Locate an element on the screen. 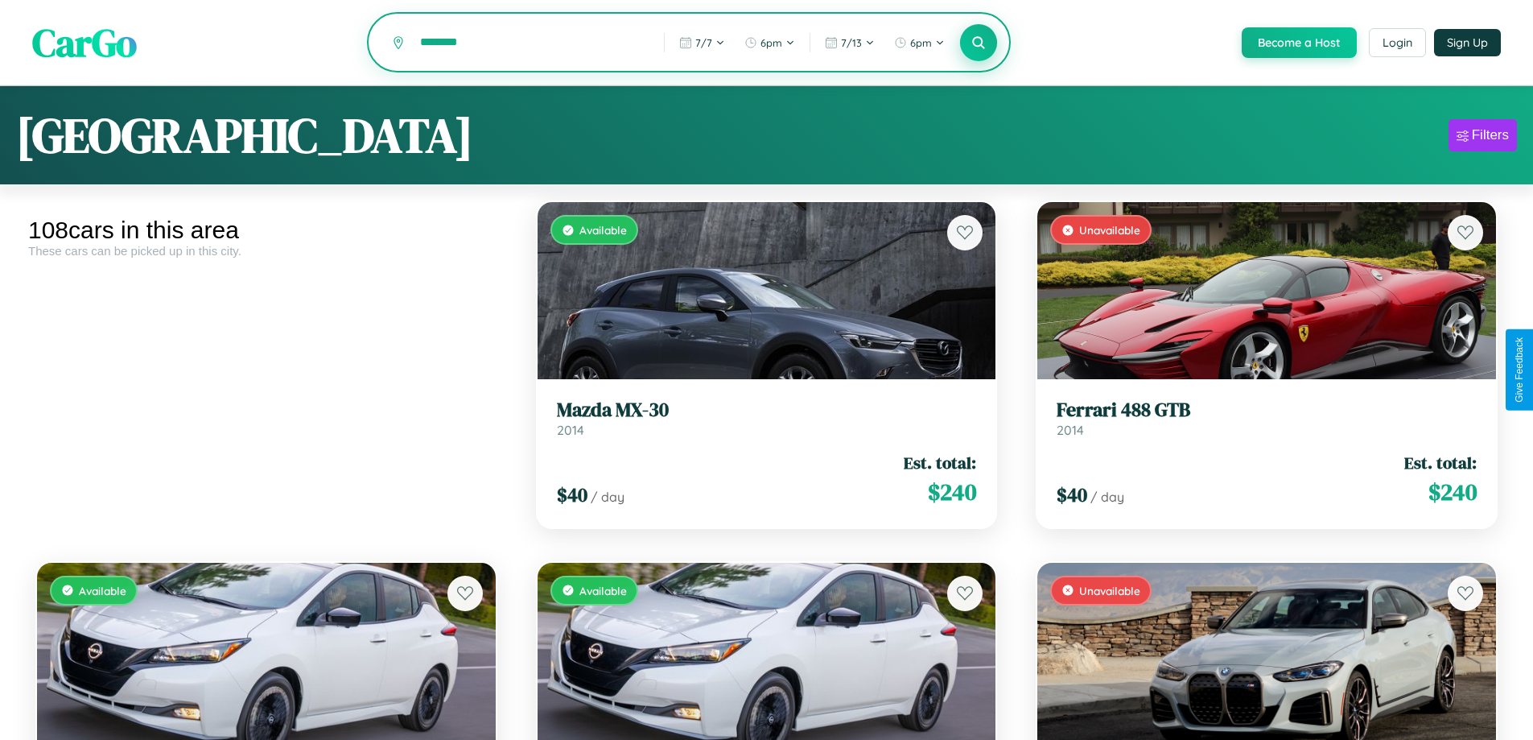  h3: Mazda MX-30 is located at coordinates (767, 410).